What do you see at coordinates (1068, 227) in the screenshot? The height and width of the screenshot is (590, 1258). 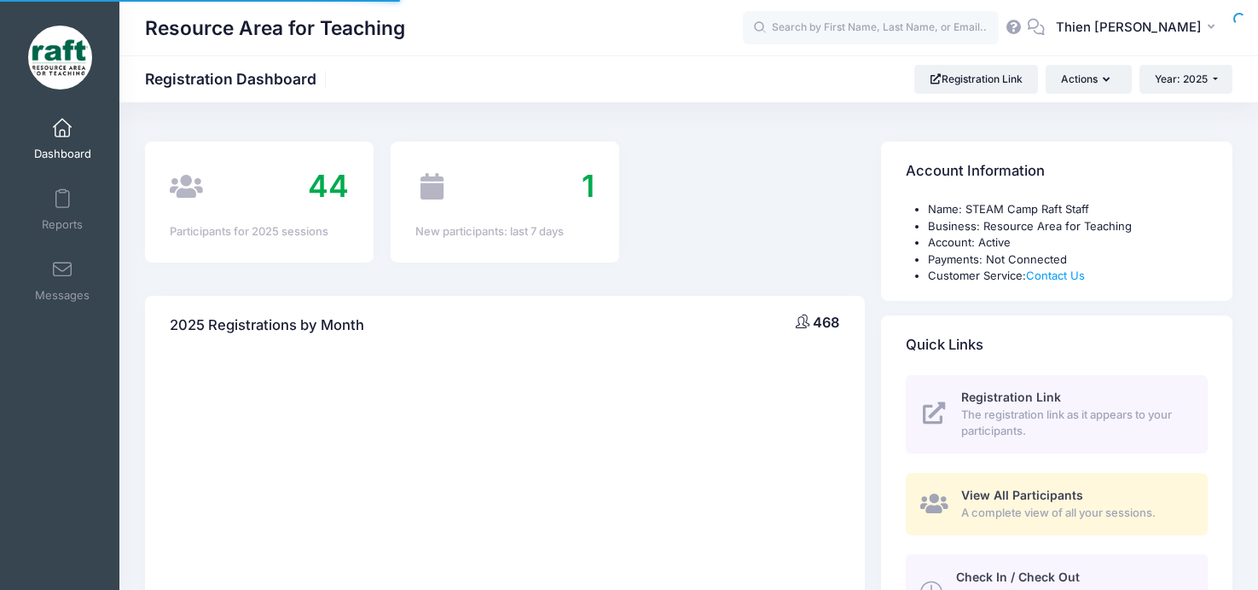 I see `li: Business: Resource Area for Teaching` at bounding box center [1068, 227].